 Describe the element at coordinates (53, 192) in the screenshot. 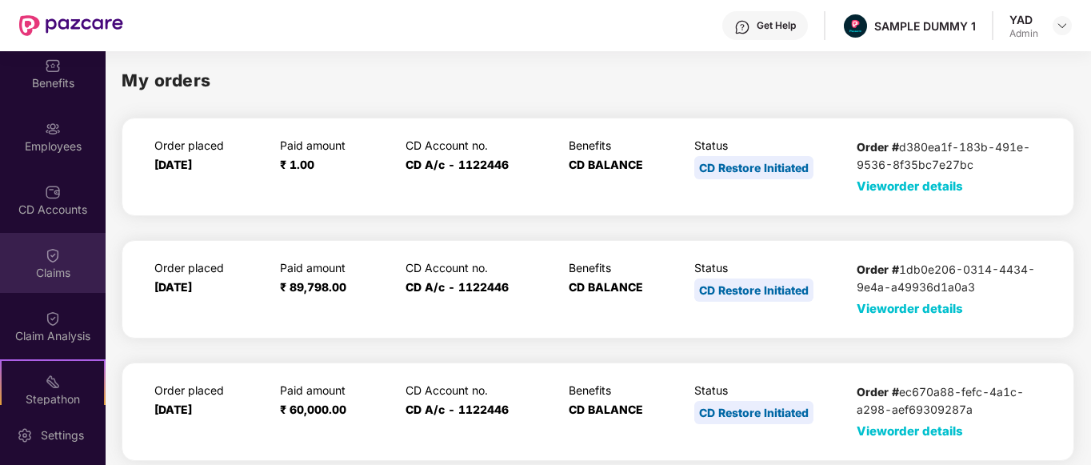

I see `img: svg+xml;base64,PHN2ZyBpZD0iQ0RfQWNjb3VudHMiIGRhdGEtbmFtZT0iQ0QgQWNjb3VudHMiIHhtbG5zPSJodHRwOi8vd3...` at that location.